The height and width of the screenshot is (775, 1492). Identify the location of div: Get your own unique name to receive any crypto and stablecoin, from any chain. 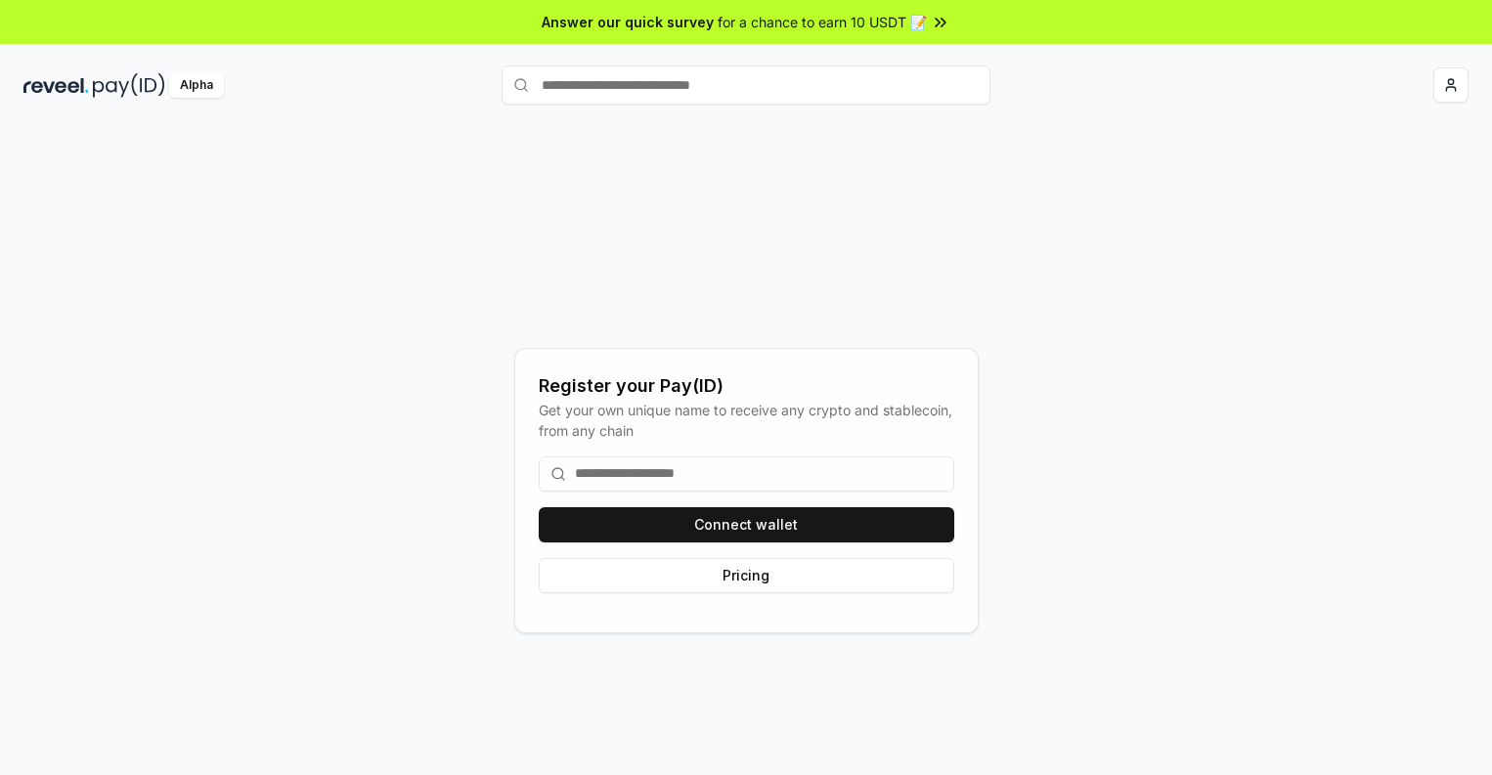
(746, 420).